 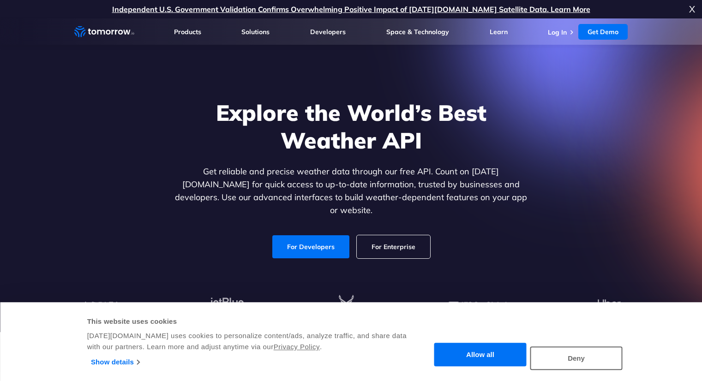 What do you see at coordinates (255, 32) in the screenshot?
I see `a: Solutions` at bounding box center [255, 32].